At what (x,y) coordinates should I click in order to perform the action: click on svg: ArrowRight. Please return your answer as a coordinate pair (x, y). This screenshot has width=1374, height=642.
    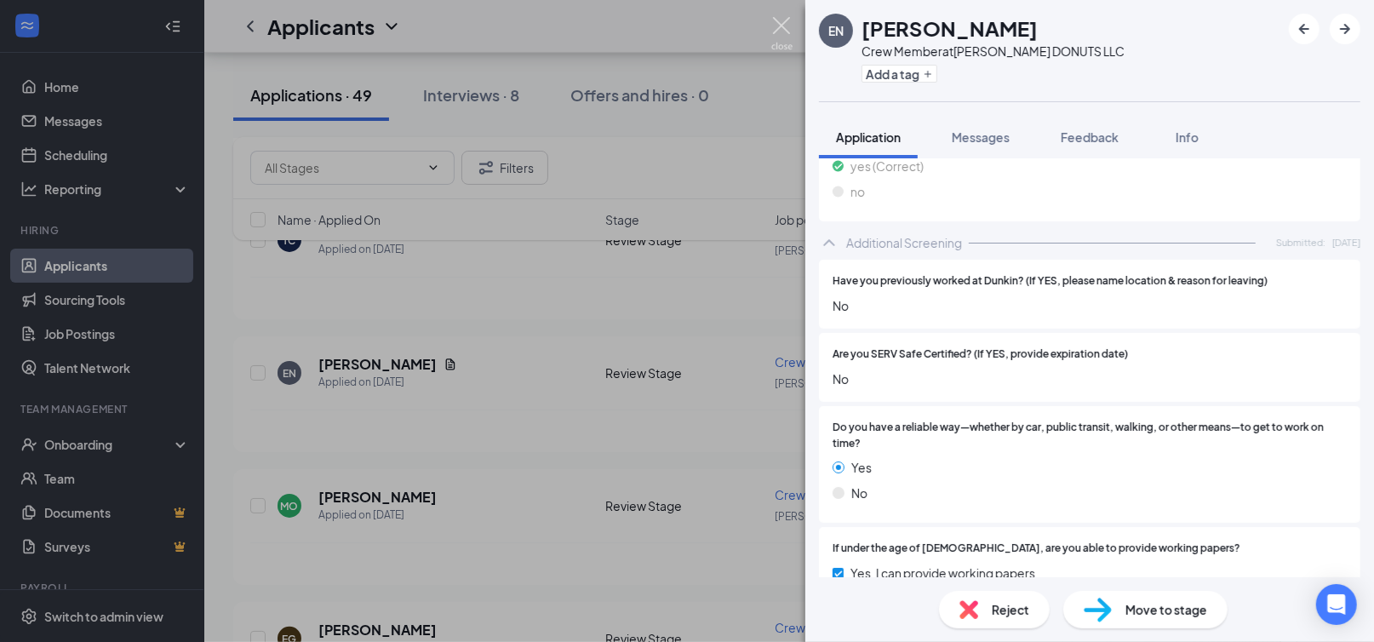
    Looking at the image, I should click on (1345, 29).